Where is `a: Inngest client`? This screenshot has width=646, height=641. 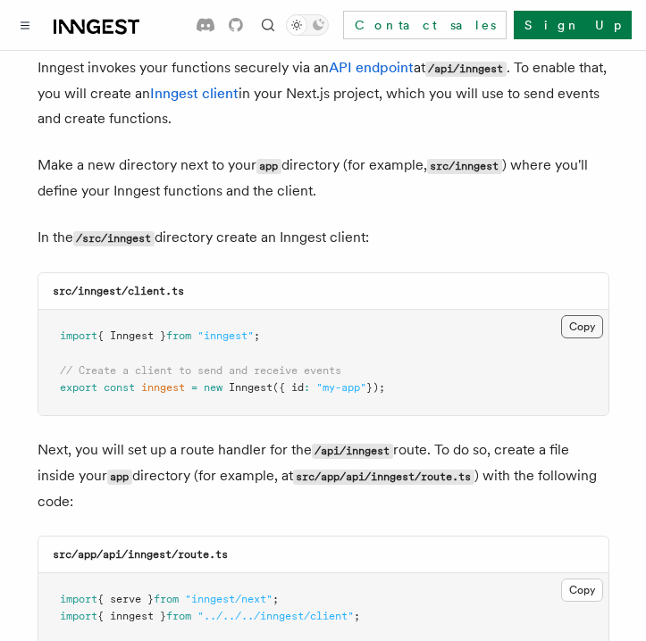 a: Inngest client is located at coordinates (194, 93).